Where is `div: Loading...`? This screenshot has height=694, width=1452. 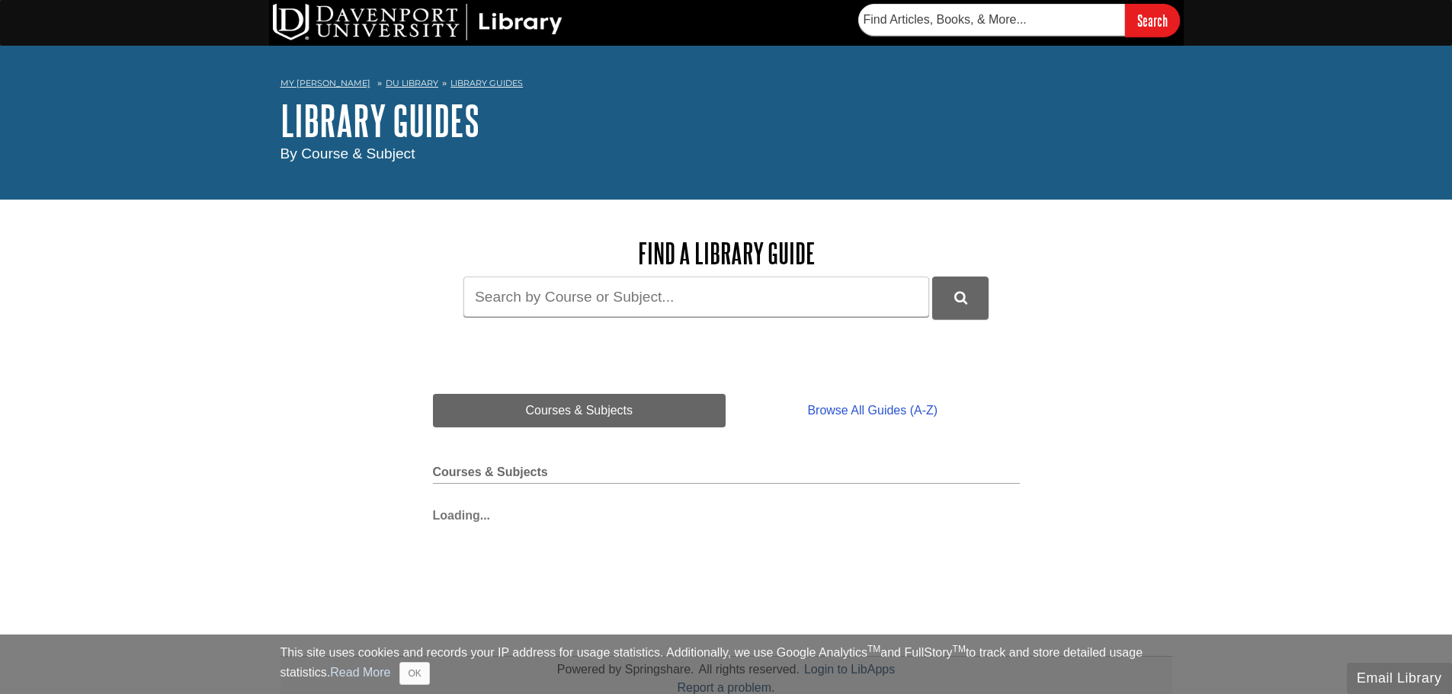 div: Loading... is located at coordinates (726, 512).